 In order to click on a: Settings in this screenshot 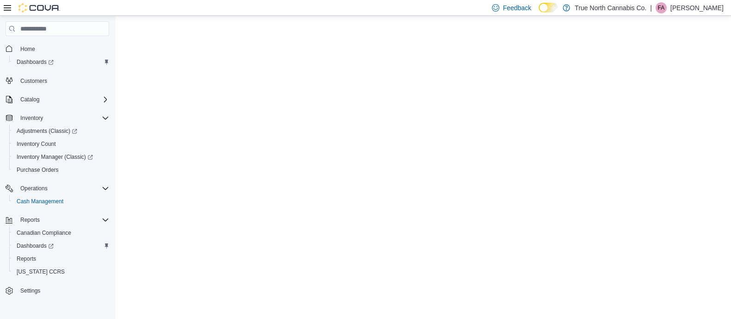, I will do `click(30, 290)`.